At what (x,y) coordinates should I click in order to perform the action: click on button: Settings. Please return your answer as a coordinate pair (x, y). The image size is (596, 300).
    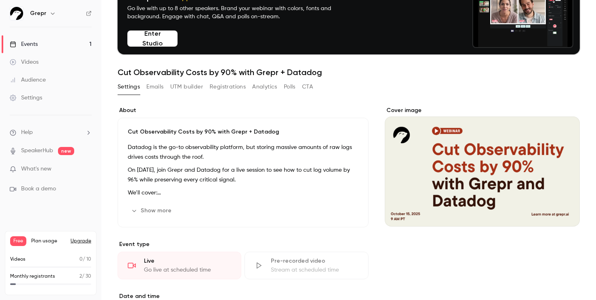
    Looking at the image, I should click on (129, 87).